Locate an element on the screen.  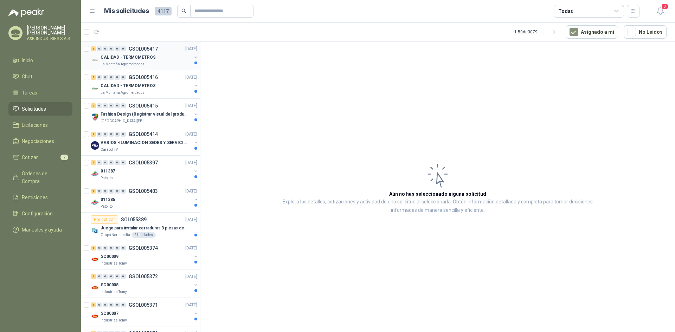
p: GSOL005414 is located at coordinates (143, 134).